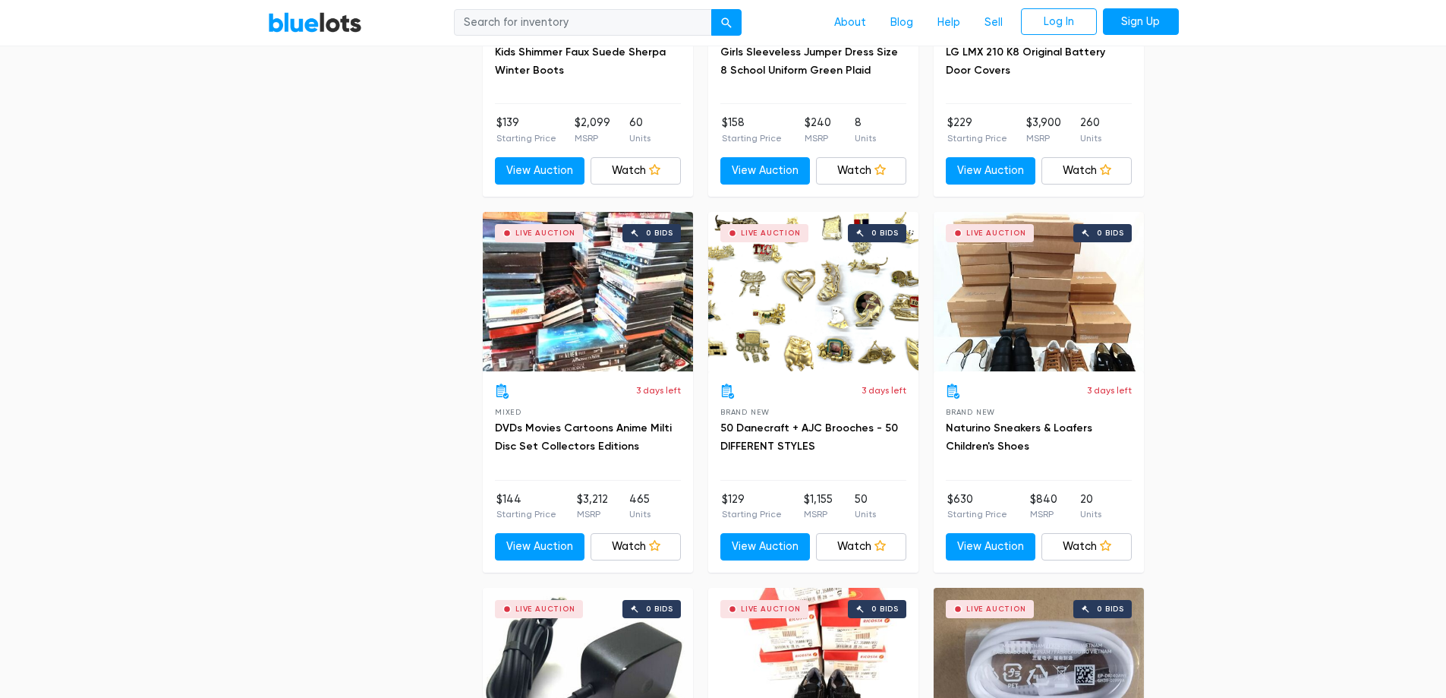 This screenshot has width=1446, height=698. What do you see at coordinates (818, 506) in the screenshot?
I see `li: $1,155` at bounding box center [818, 506].